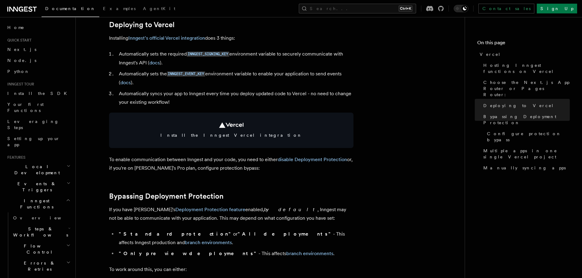  I want to click on a: Manually syncing apps, so click(525, 168).